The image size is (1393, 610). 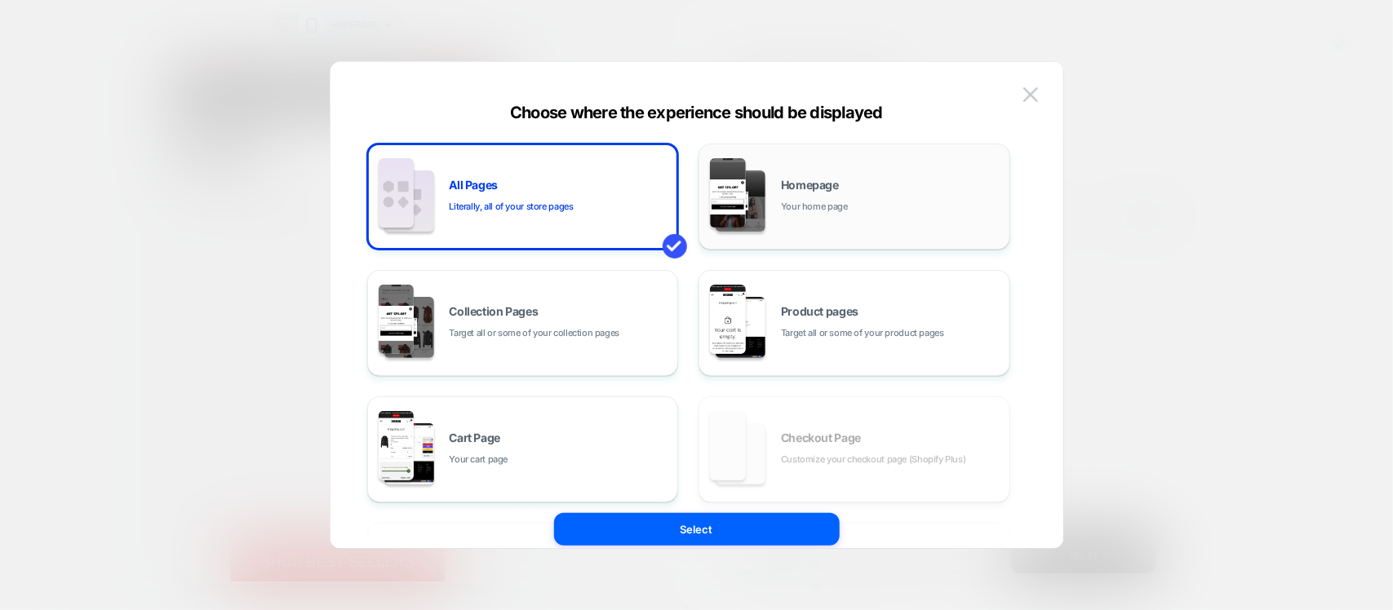 I want to click on span: Target all or some of your product pages, so click(x=863, y=333).